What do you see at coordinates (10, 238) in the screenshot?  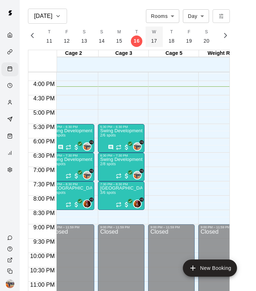 I see `a: Contact Us` at bounding box center [10, 238].